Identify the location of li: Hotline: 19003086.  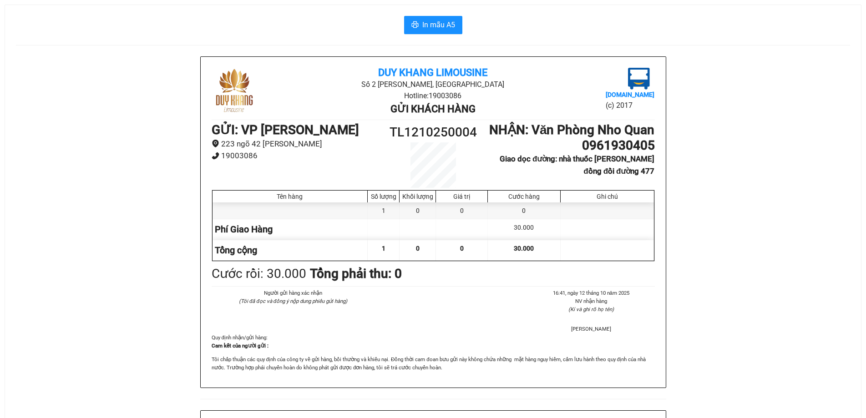
(433, 96).